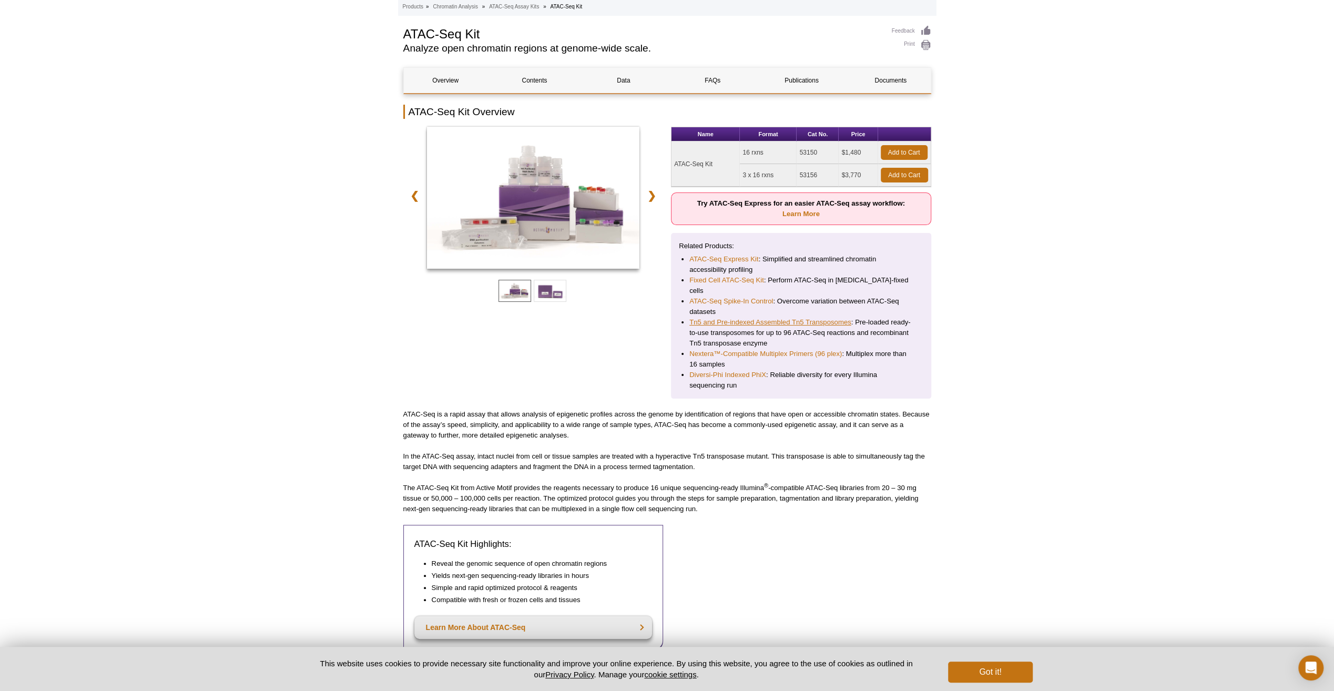 The width and height of the screenshot is (1334, 691). Describe the element at coordinates (706, 134) in the screenshot. I see `th: Name` at that location.